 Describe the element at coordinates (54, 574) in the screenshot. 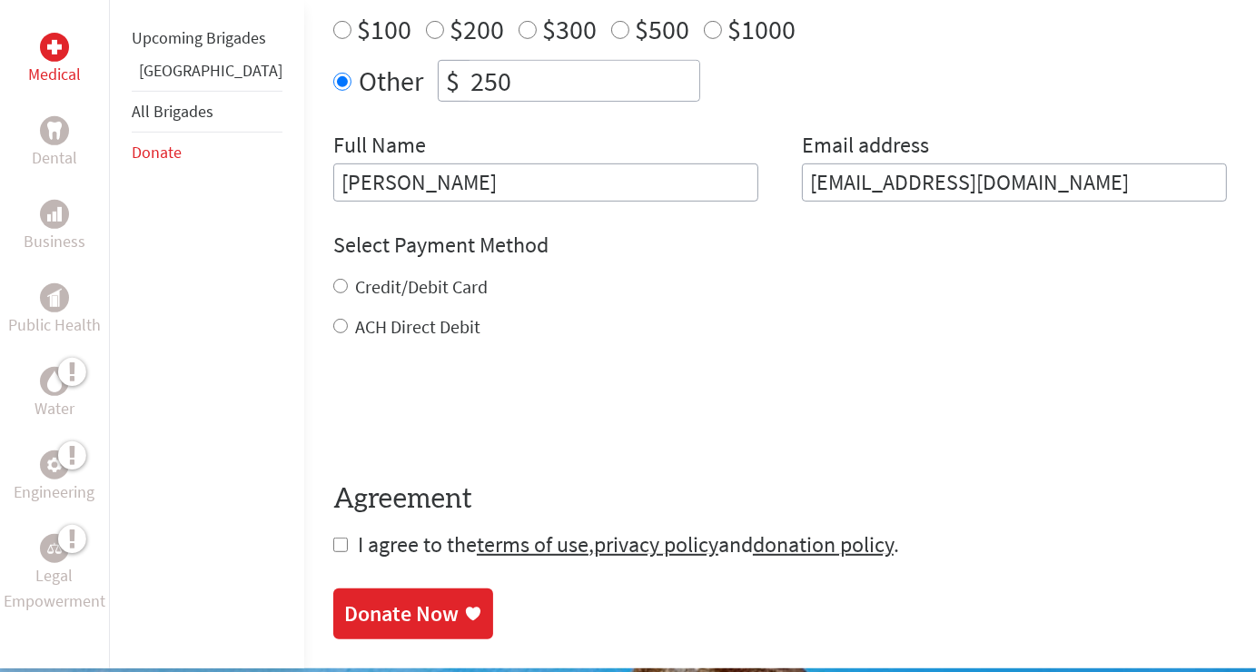

I see `a: Legal EmpowermentLegal Empowerment` at that location.